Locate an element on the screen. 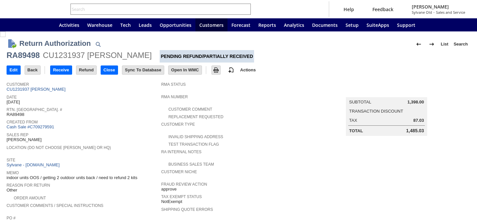 This screenshot has height=220, width=477. a: Cash Sale #C709279591 is located at coordinates (30, 127).